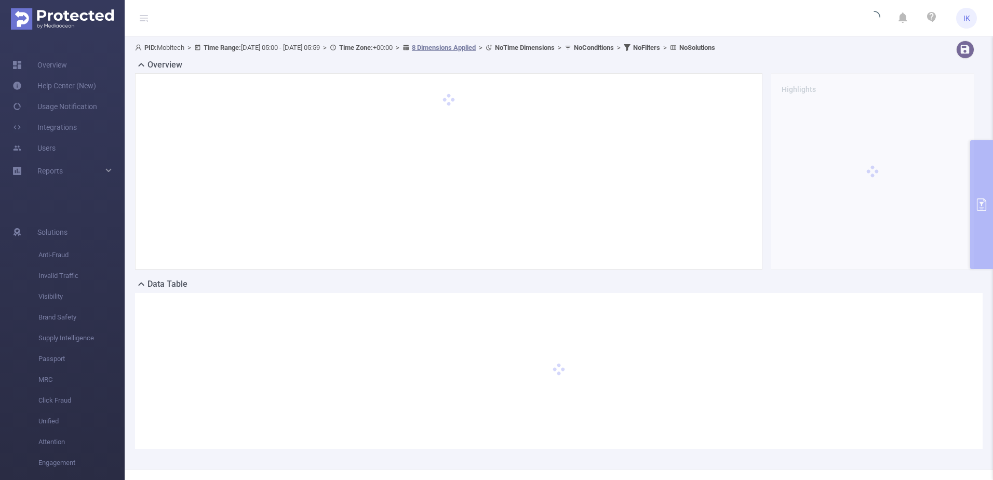 This screenshot has width=993, height=480. Describe the element at coordinates (443, 47) in the screenshot. I see `u: 8 Dimensions Applied` at that location.